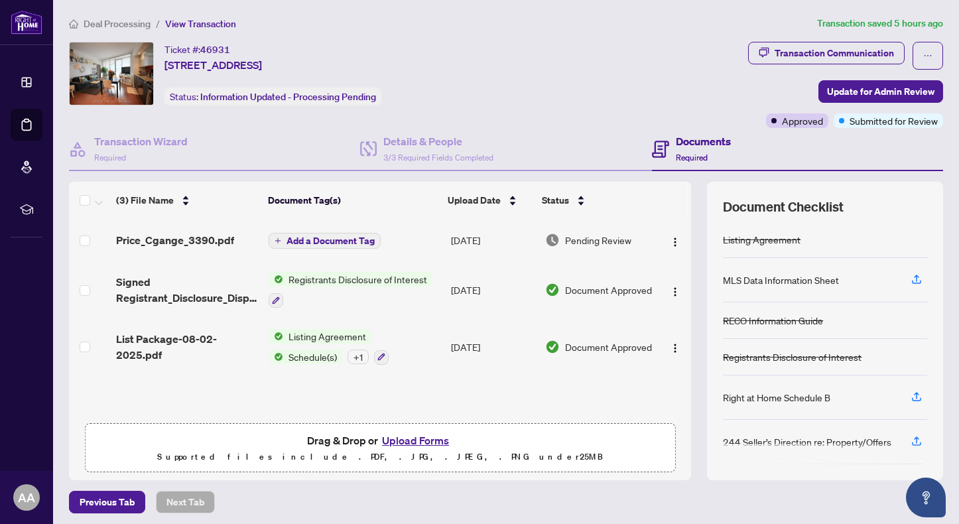  What do you see at coordinates (380, 440) in the screenshot?
I see `span: Drag & Drop or` at bounding box center [380, 440].